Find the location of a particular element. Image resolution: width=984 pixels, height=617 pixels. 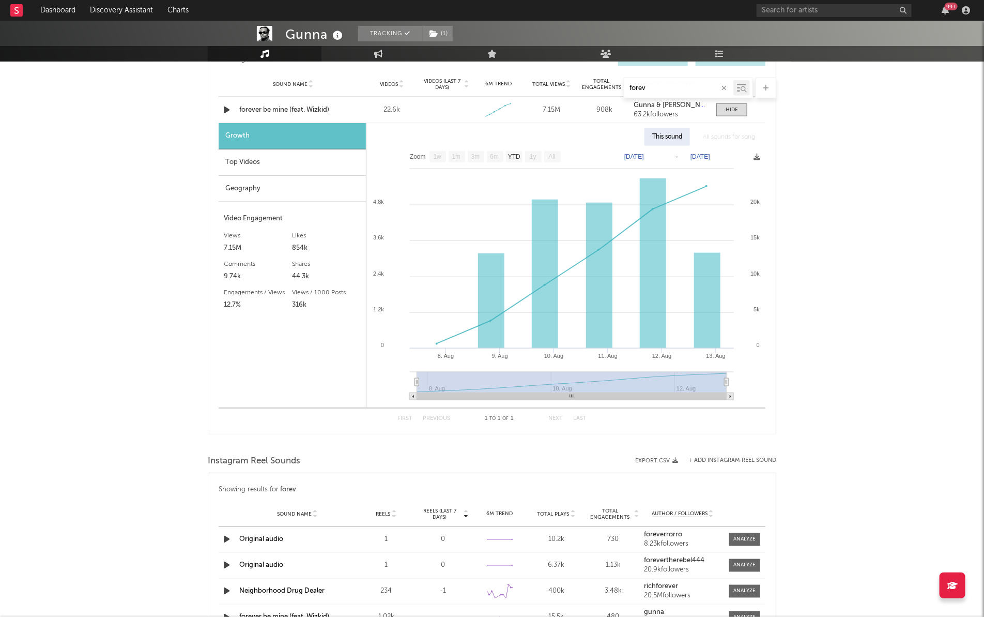

text: 20k is located at coordinates (755, 202).